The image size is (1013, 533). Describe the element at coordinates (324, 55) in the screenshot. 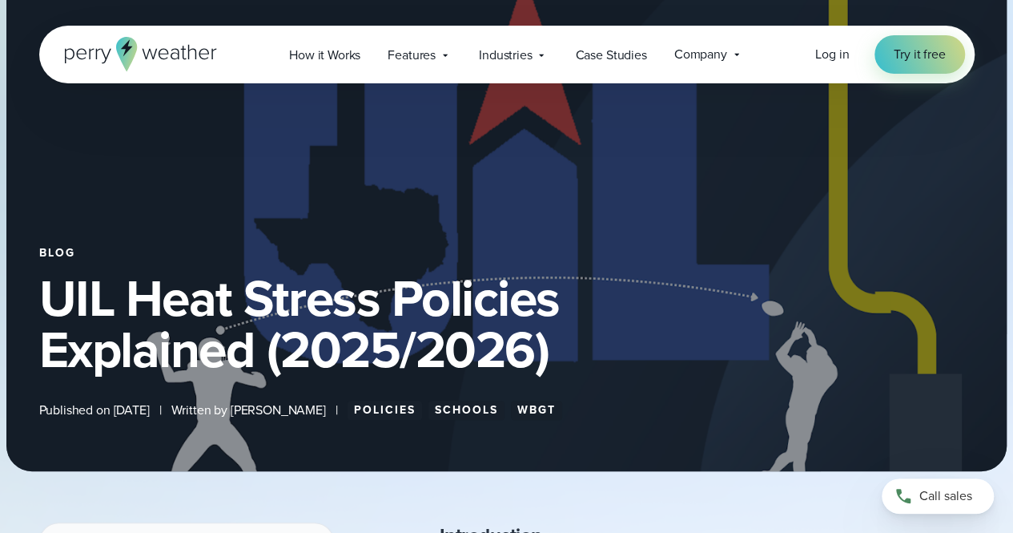

I see `span: How it Works` at that location.